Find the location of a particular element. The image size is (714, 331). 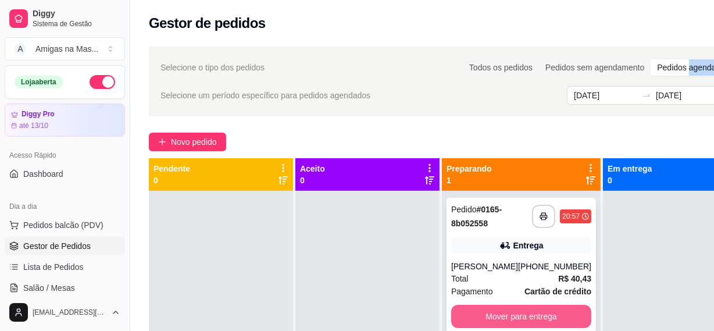

button: Alterar Status is located at coordinates (102, 82).